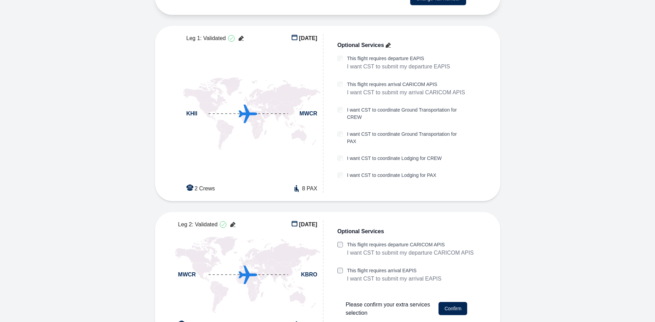 Image resolution: width=655 pixels, height=322 pixels. I want to click on label: I want CST to coordinate Ground Transportation for PAX, so click(407, 138).